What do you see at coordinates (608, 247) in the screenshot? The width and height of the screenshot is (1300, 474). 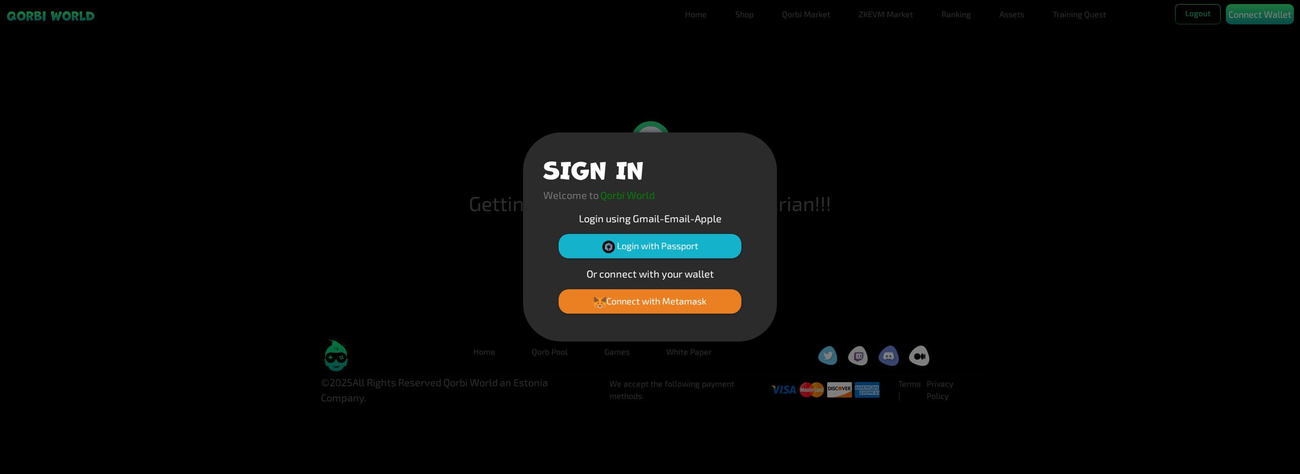 I see `img: Passport Logo` at bounding box center [608, 247].